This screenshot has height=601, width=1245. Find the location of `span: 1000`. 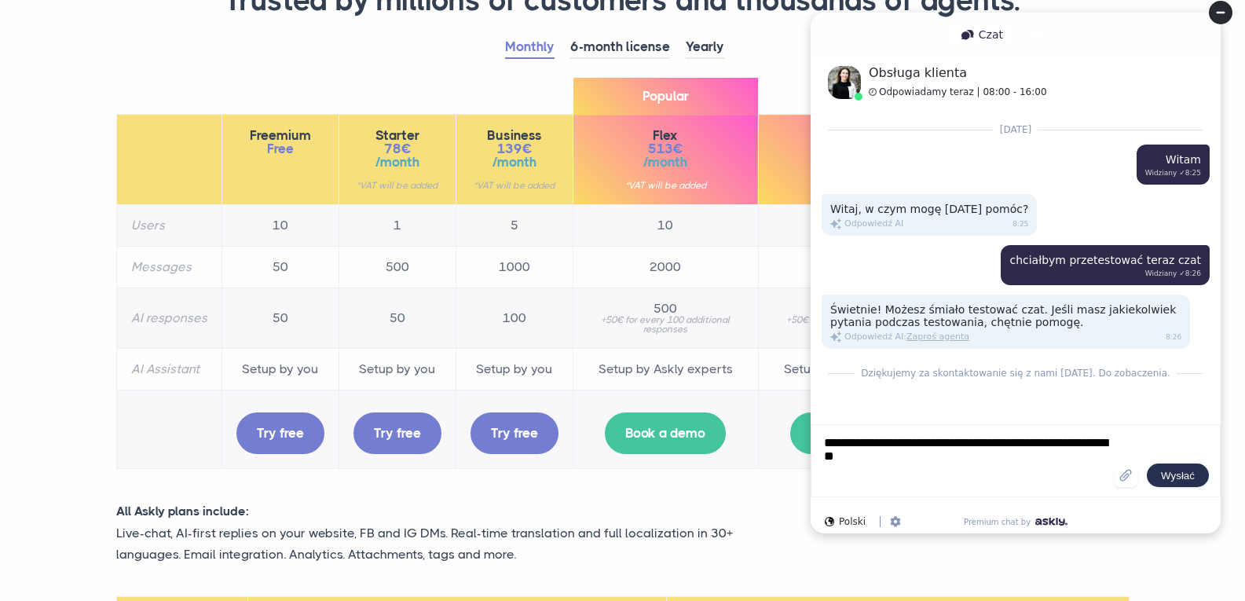

span: 1000 is located at coordinates (851, 309).